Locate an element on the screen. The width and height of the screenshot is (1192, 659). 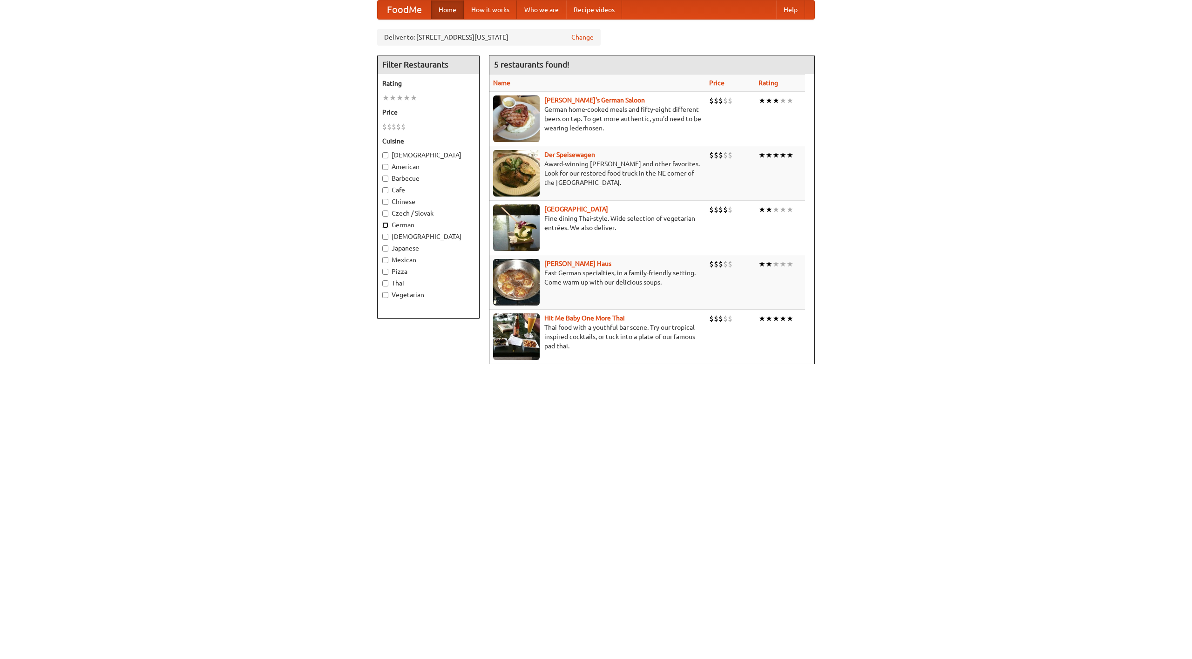
img: satay.jpg is located at coordinates (516, 228).